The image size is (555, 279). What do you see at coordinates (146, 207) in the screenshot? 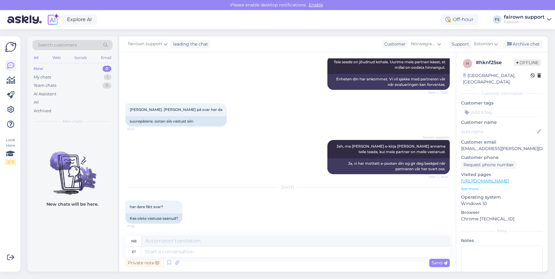
I see `span: har dere fått svar?` at bounding box center [146, 207].